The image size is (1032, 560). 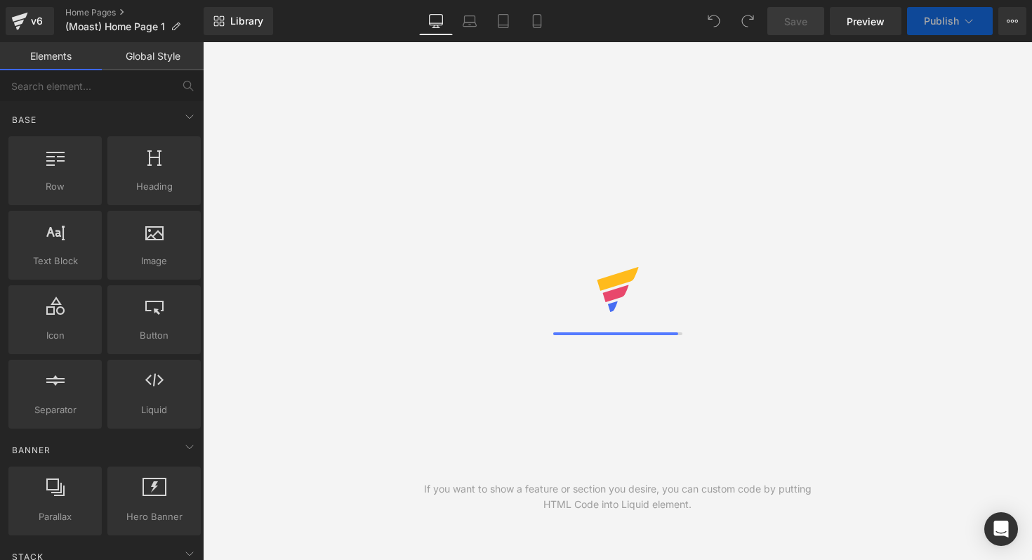 I want to click on span: Button, so click(x=154, y=335).